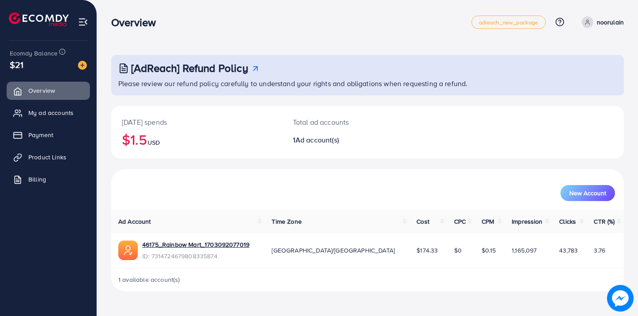 The height and width of the screenshot is (316, 638). What do you see at coordinates (346, 140) in the screenshot?
I see `h2: 1` at bounding box center [346, 140].